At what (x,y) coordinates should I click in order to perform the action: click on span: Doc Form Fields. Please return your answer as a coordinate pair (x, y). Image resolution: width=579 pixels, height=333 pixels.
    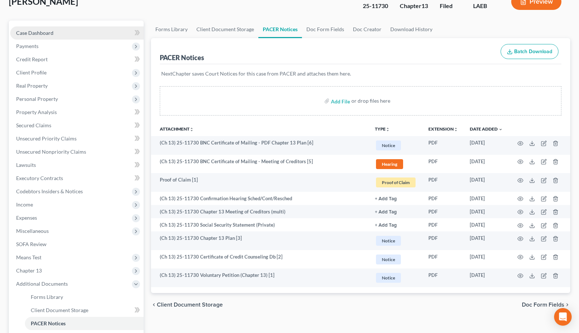
    Looking at the image, I should click on (543, 305).